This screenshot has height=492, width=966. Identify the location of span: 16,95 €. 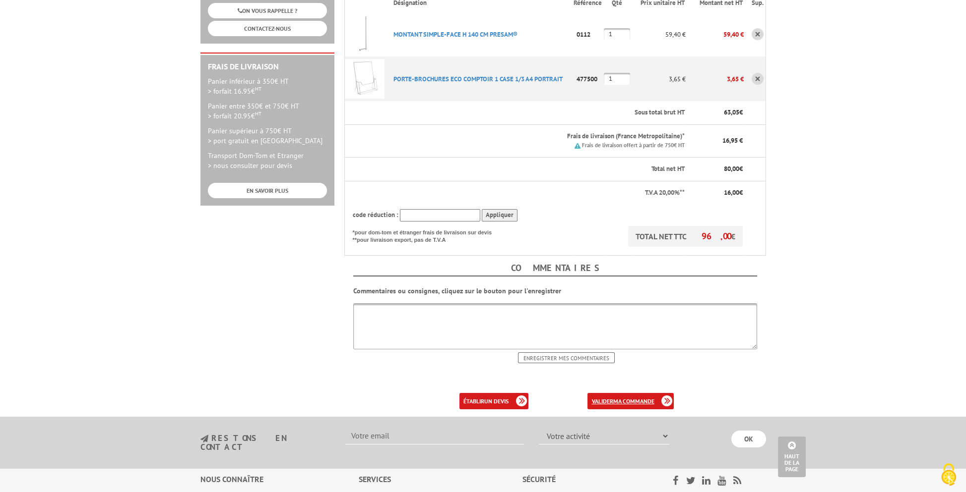
(732, 140).